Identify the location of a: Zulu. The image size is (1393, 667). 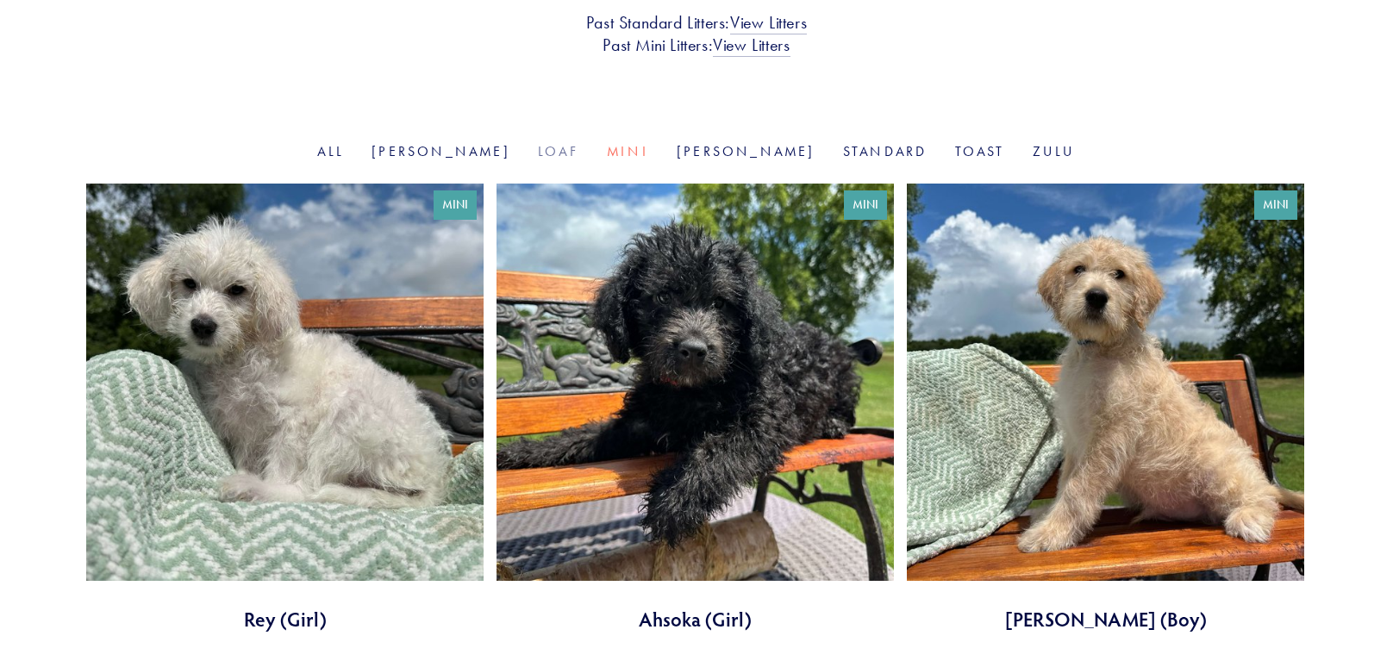
(1054, 151).